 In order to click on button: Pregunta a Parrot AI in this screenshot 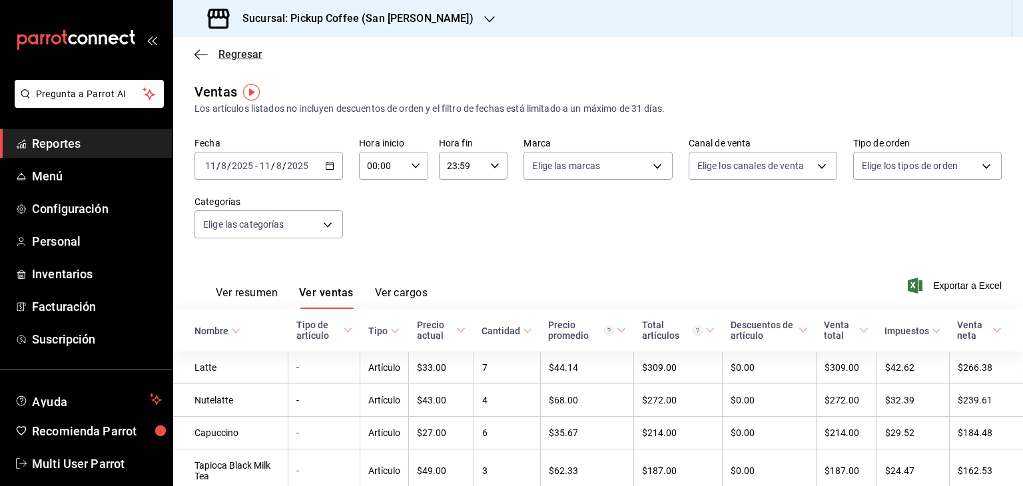, I will do `click(89, 94)`.